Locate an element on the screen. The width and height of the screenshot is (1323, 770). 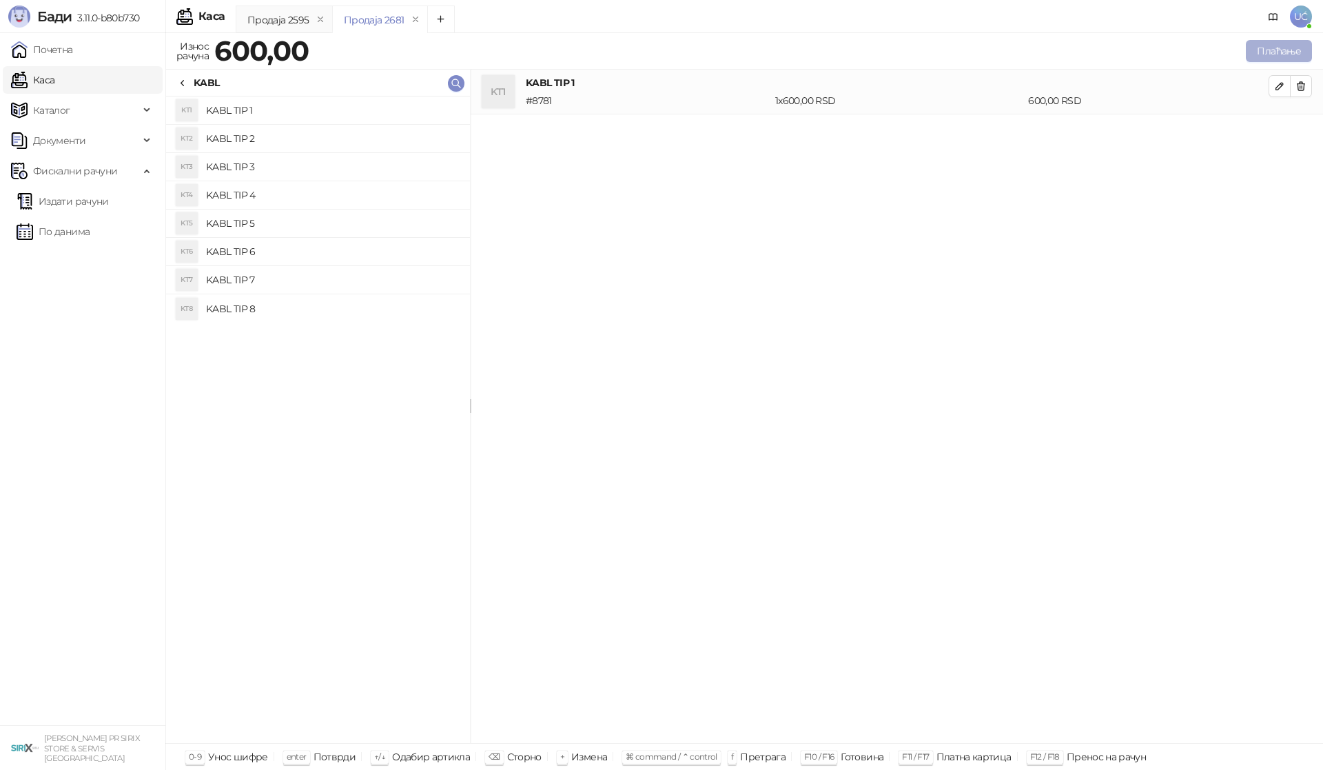
div: KT6 is located at coordinates (187, 252).